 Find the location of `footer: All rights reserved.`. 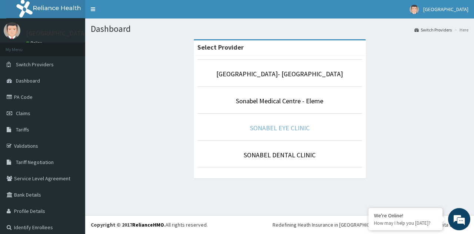

footer: All rights reserved. is located at coordinates (280, 225).